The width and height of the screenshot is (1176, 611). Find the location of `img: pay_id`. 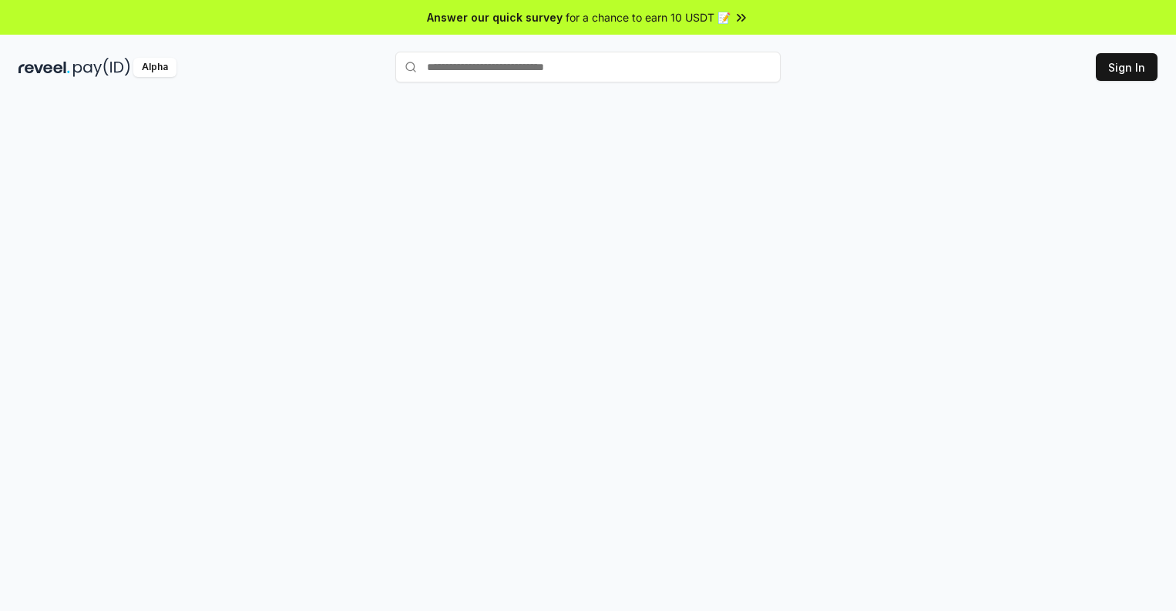

img: pay_id is located at coordinates (102, 67).